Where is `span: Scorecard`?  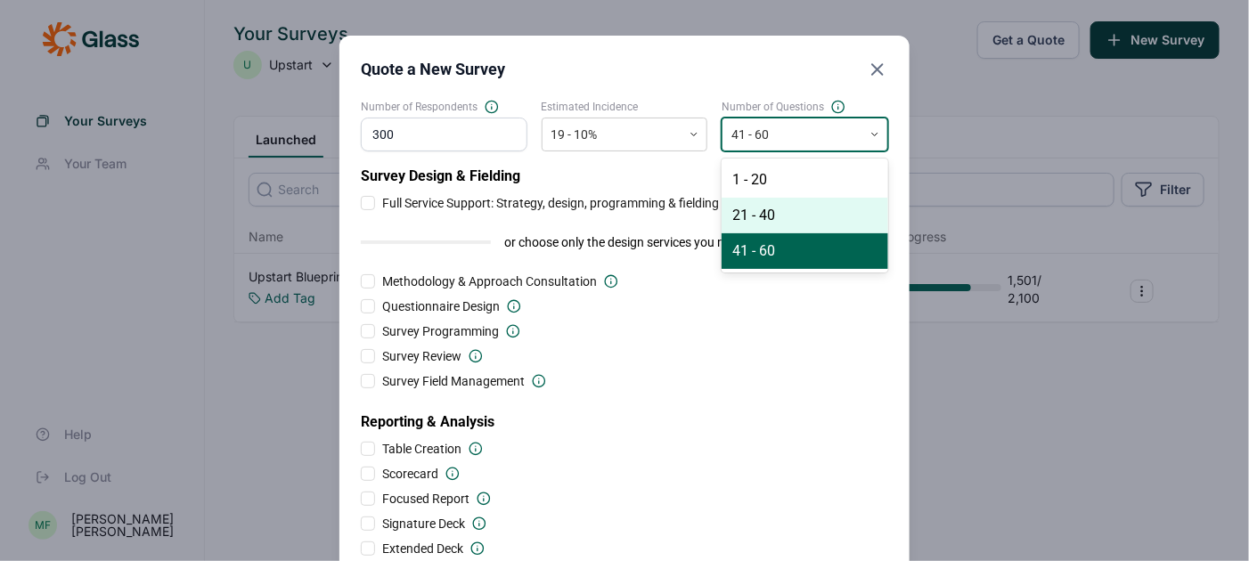
span: Scorecard is located at coordinates (410, 474).